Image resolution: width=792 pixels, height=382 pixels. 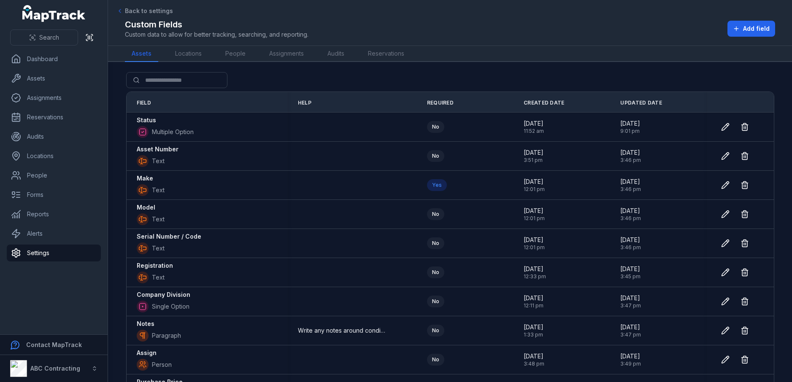 I want to click on span: Back to settings, so click(x=149, y=11).